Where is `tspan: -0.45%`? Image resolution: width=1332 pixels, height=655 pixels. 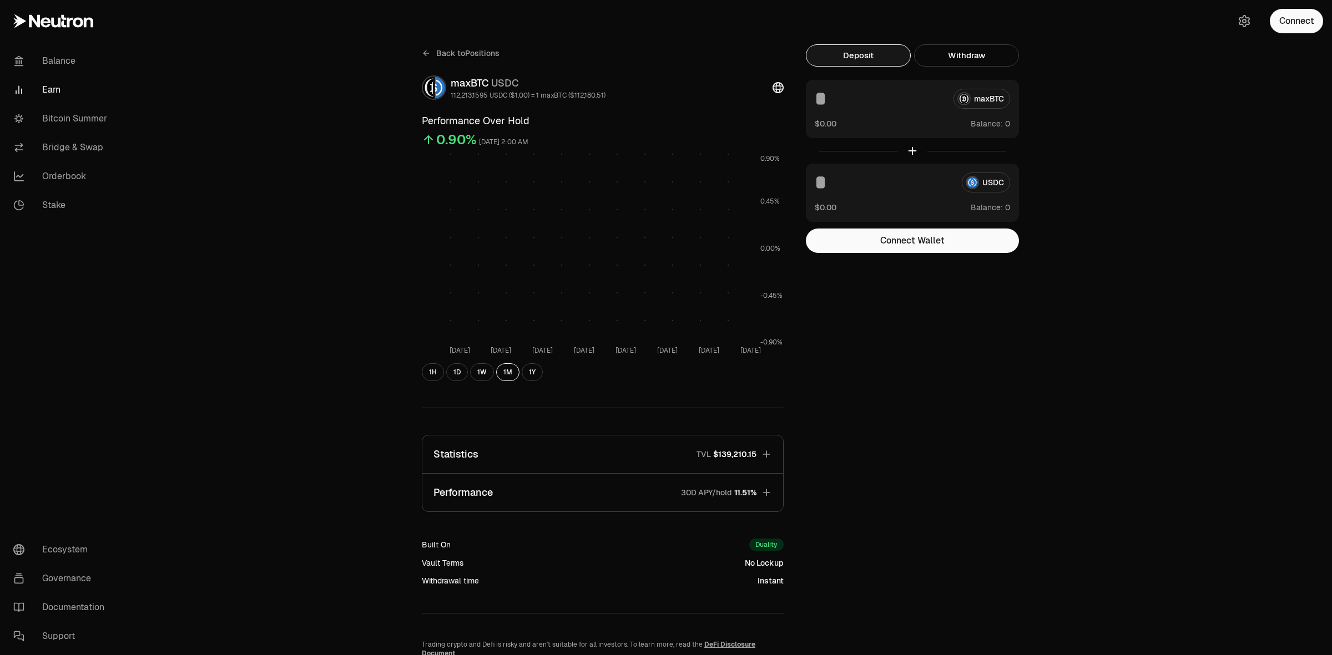 tspan: -0.45% is located at coordinates (771, 296).